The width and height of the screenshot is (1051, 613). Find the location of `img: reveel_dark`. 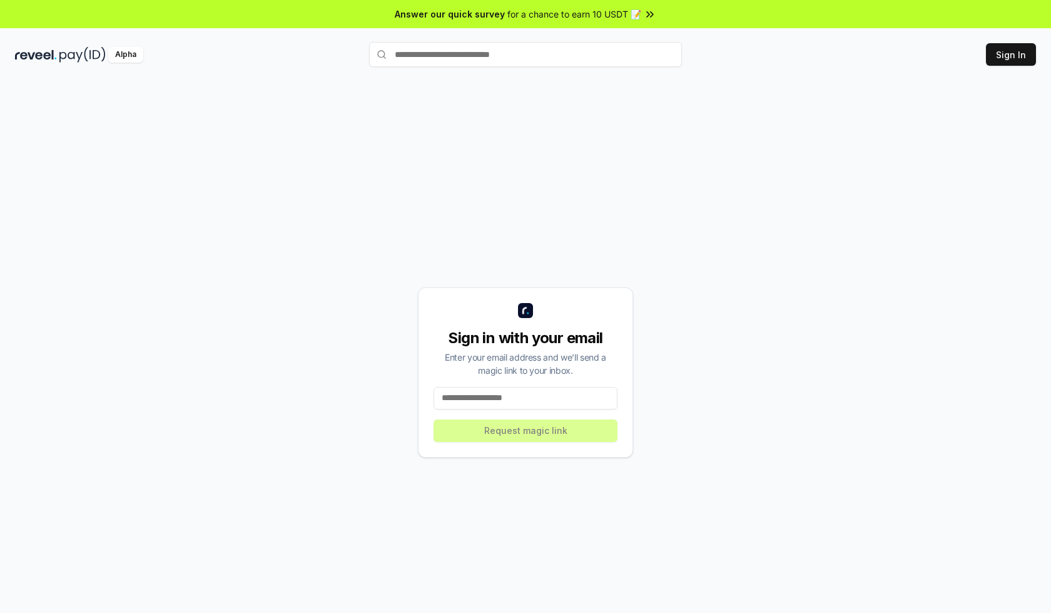

img: reveel_dark is located at coordinates (36, 54).